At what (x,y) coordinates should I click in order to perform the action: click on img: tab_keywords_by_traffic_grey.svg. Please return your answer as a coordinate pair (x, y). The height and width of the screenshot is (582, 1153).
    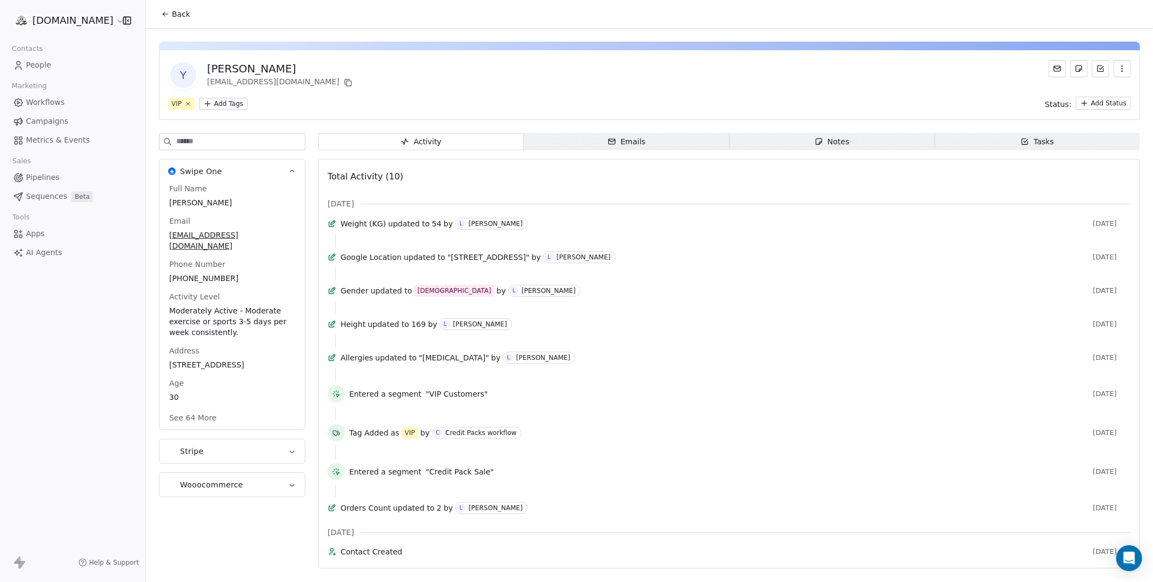
    Looking at the image, I should click on (112, 67).